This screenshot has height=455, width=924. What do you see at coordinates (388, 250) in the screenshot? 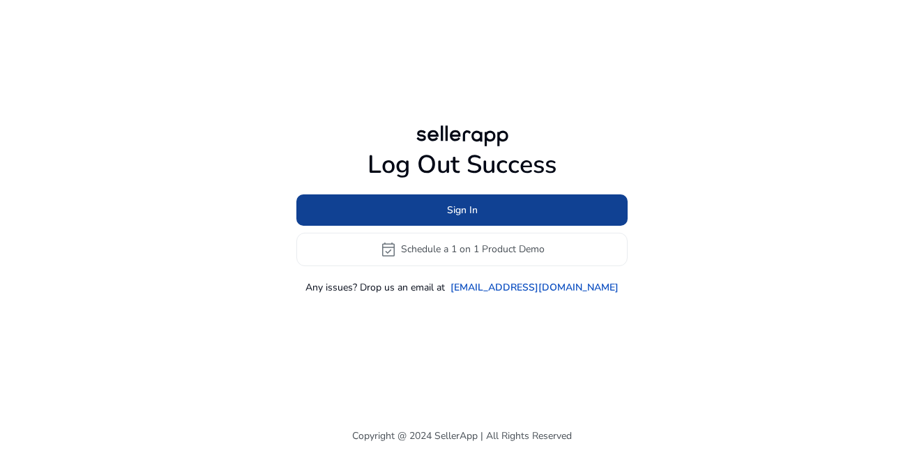
I see `span: event_available` at bounding box center [388, 250].